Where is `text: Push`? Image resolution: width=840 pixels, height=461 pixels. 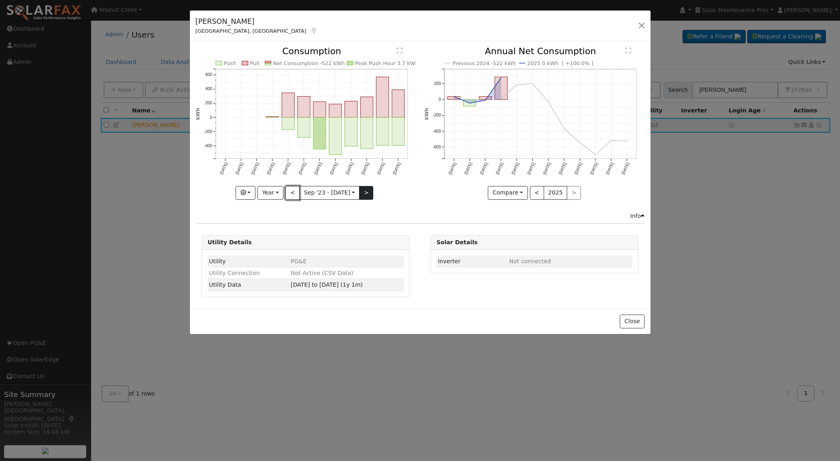 text: Push is located at coordinates (230, 63).